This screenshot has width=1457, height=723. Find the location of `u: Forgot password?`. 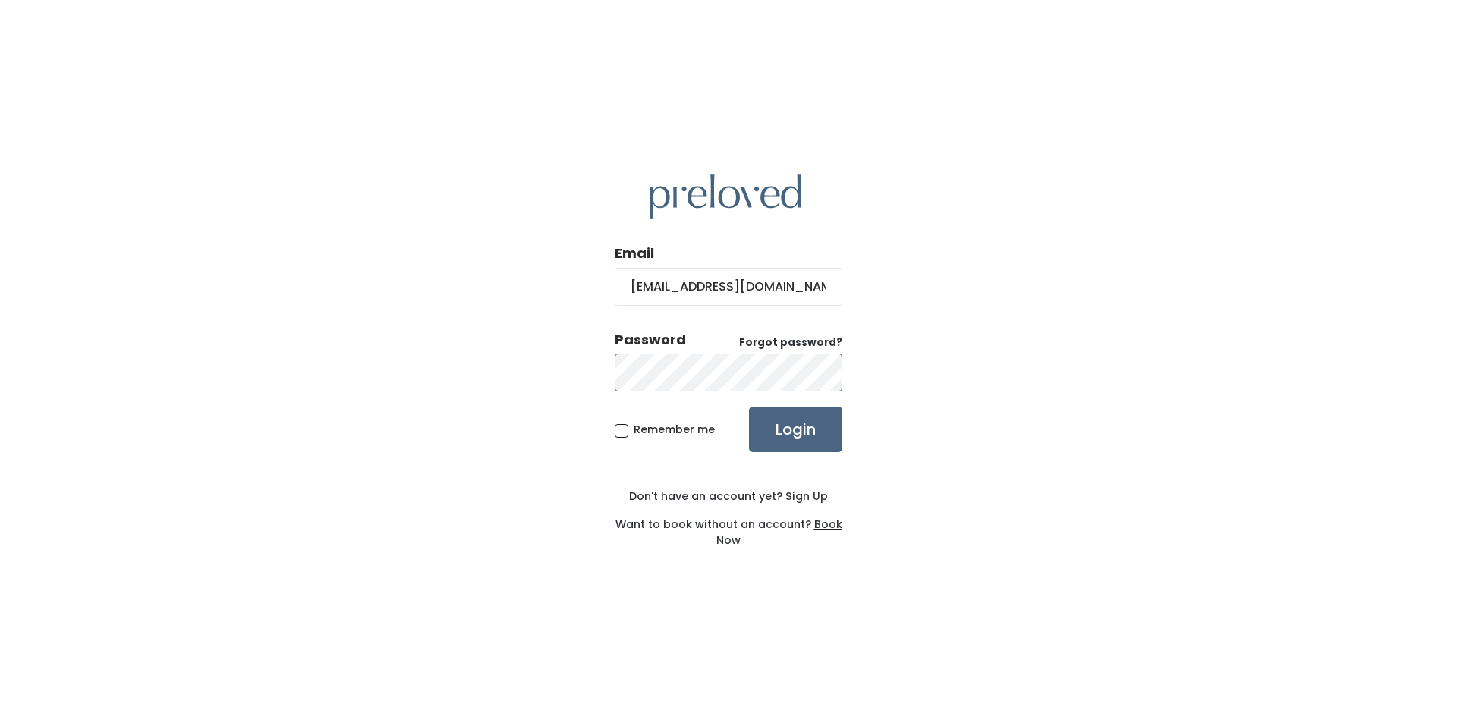

u: Forgot password? is located at coordinates (791, 342).